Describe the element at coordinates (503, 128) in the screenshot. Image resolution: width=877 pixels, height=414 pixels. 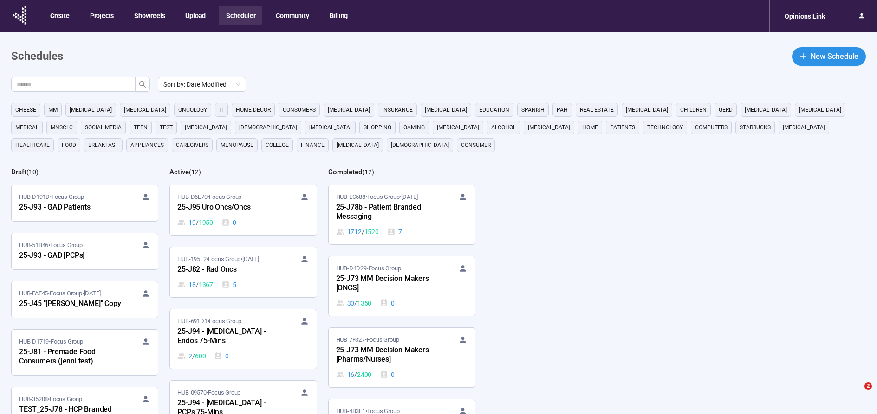
I see `span: alcohol` at that location.